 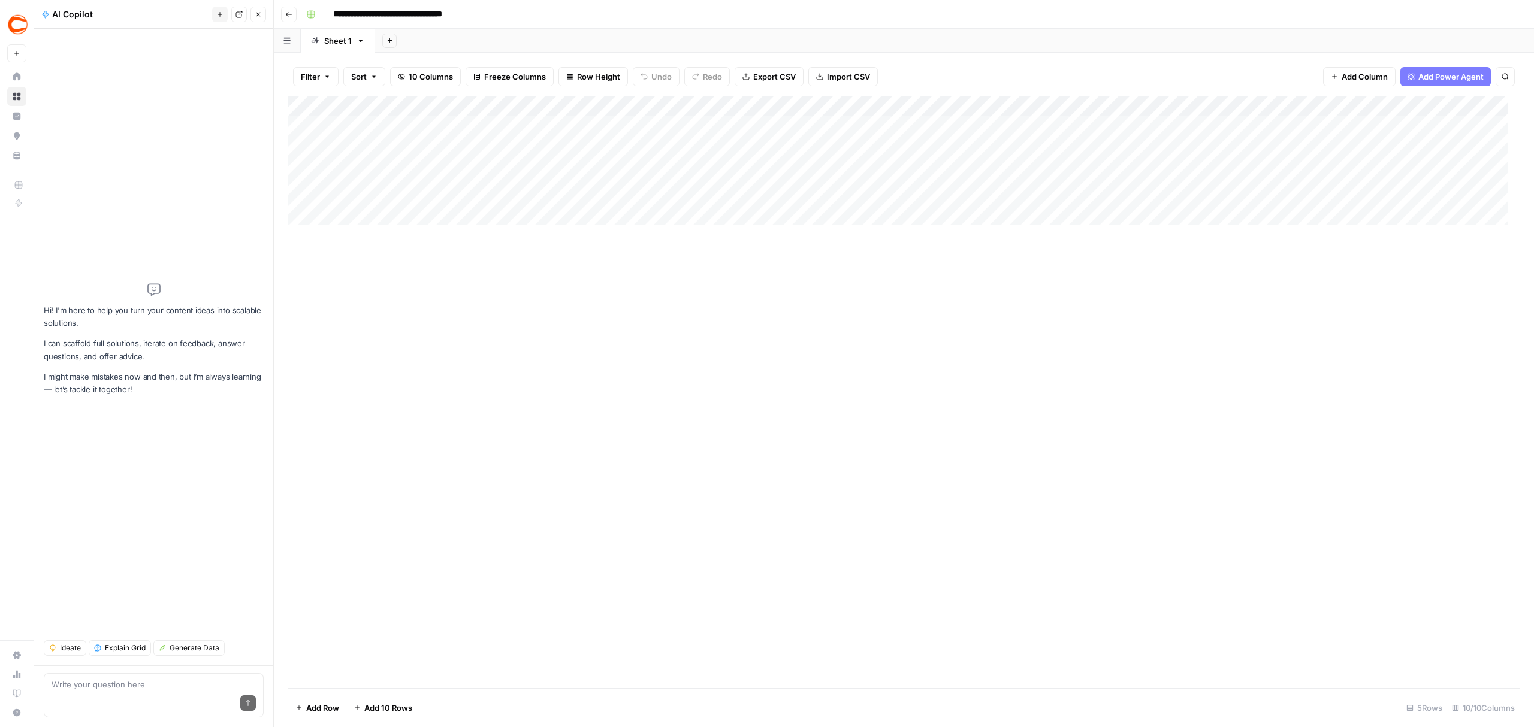 I want to click on p: Hi! I'm here to help you turn your content ideas into scalable solutions., so click(x=153, y=317).